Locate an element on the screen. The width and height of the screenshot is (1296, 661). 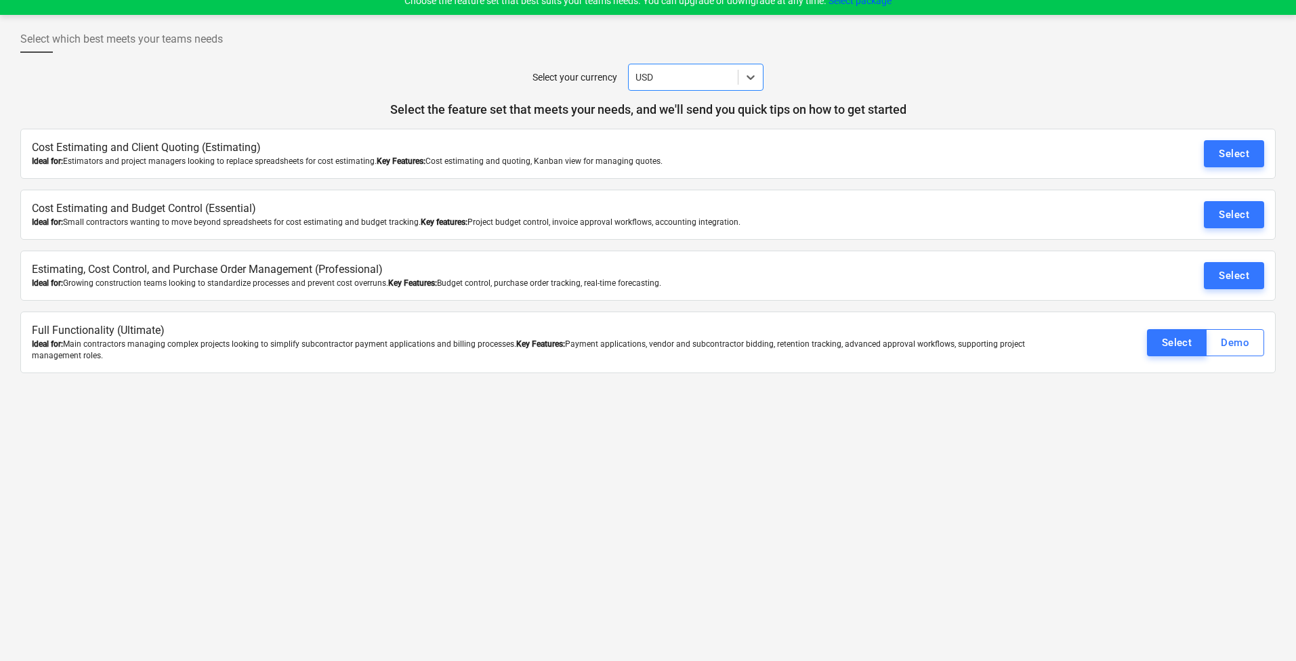
div: Chatwidget is located at coordinates (1262, 629).